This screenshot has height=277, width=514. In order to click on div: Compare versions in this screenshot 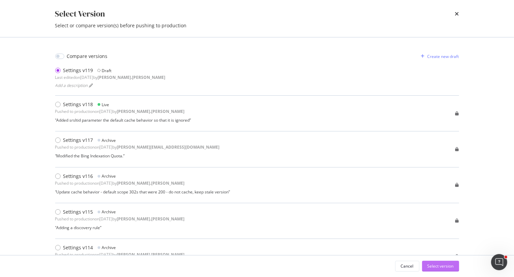, I will do `click(87, 56)`.